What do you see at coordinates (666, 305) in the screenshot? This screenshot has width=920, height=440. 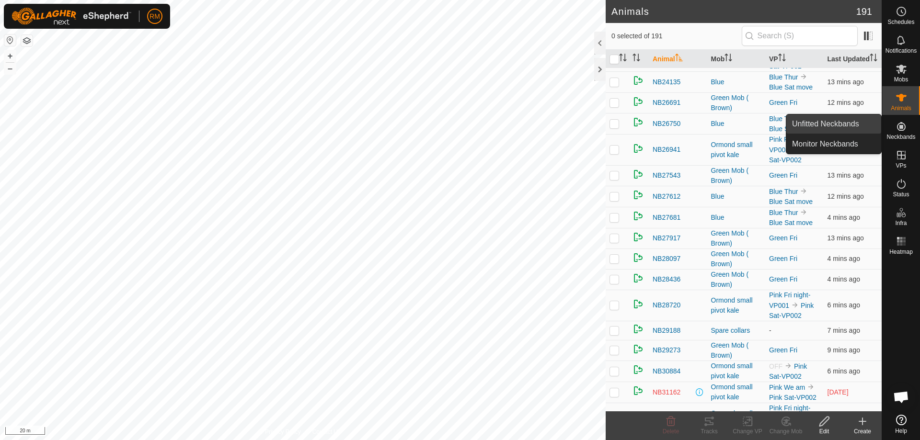 I see `span: NB28720` at bounding box center [666, 305].